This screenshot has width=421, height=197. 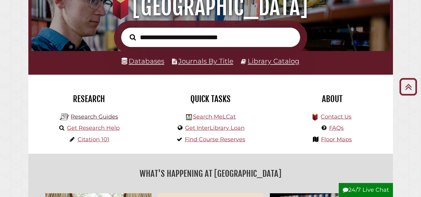 I want to click on h2: Quick Tasks, so click(x=211, y=99).